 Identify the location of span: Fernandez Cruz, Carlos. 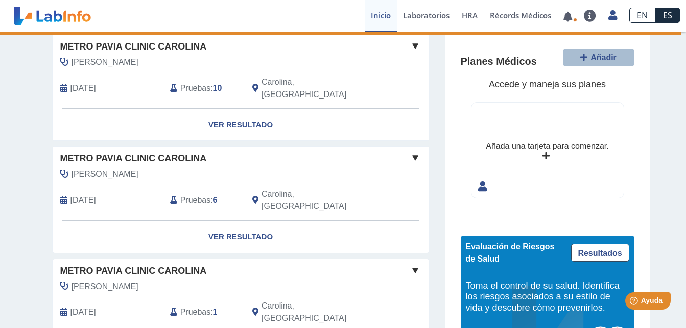
(105, 62).